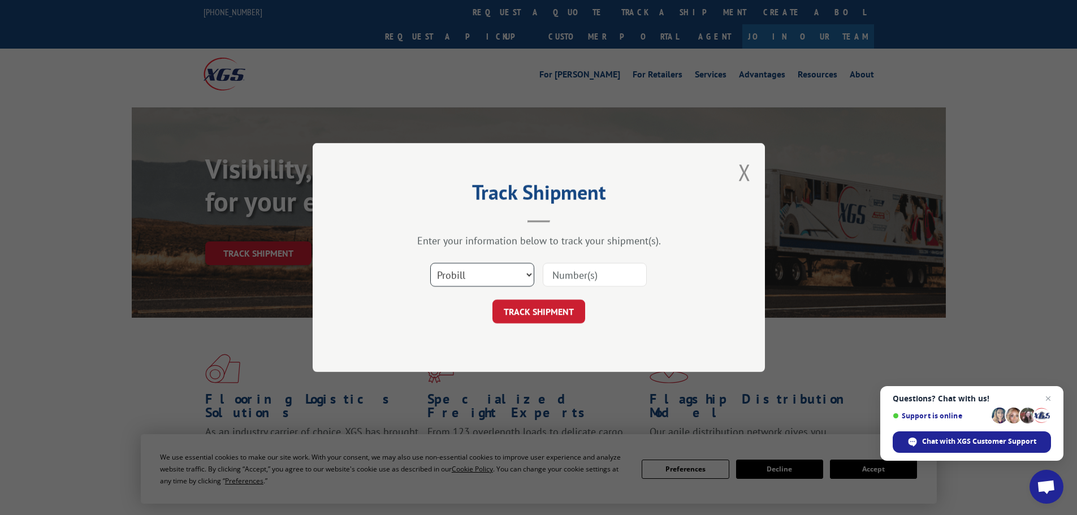  Describe the element at coordinates (979, 441) in the screenshot. I see `span: Chat with XGS Customer Support` at that location.